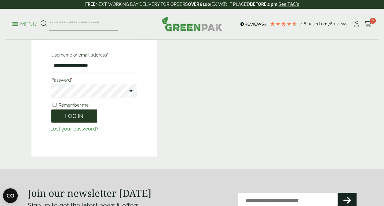  I want to click on a: Menu, so click(24, 24).